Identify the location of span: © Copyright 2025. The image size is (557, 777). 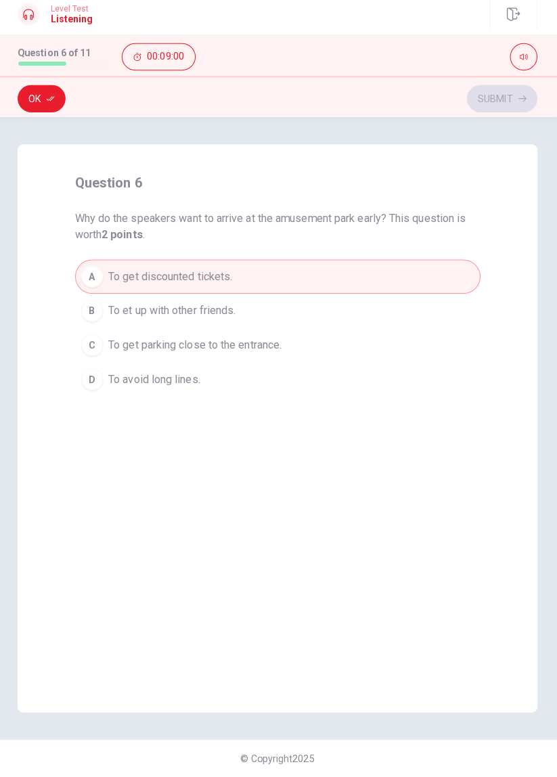
(279, 759).